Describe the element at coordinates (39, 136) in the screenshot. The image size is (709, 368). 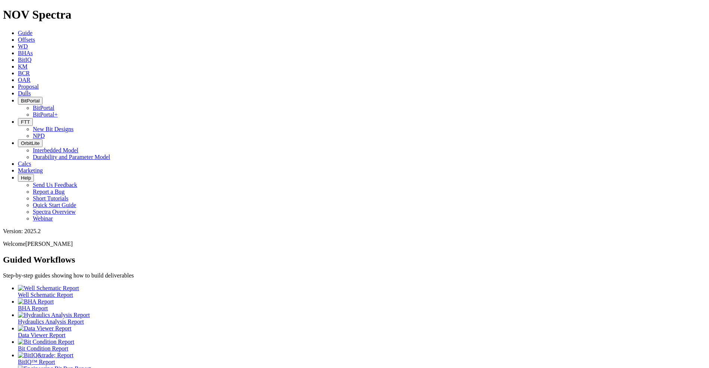
I see `a: NPD` at that location.